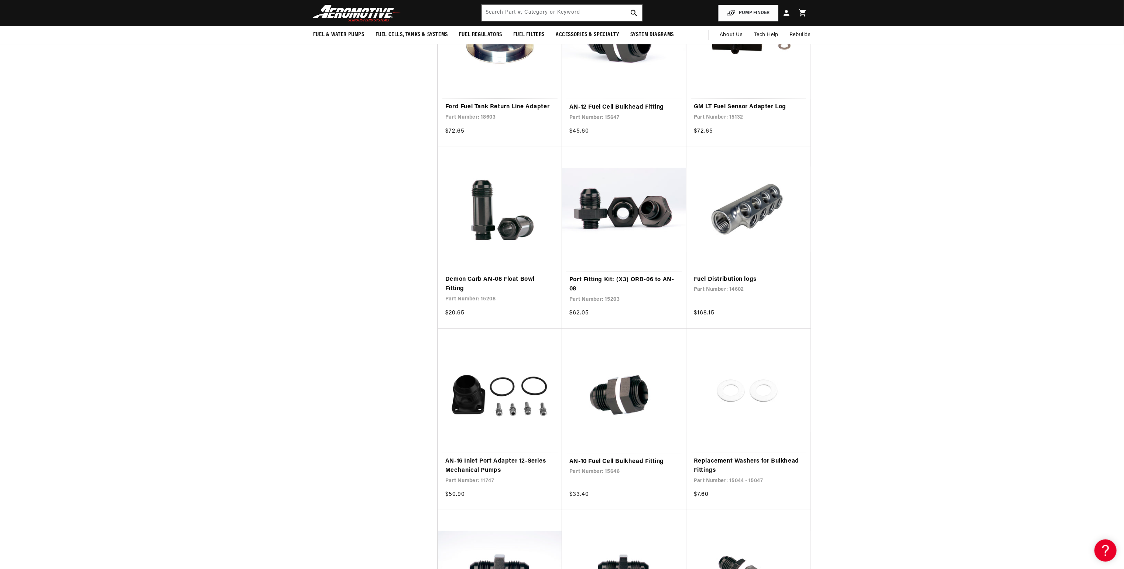 Image resolution: width=1124 pixels, height=569 pixels. Describe the element at coordinates (748, 280) in the screenshot. I see `a: Fuel Distribution logs` at that location.